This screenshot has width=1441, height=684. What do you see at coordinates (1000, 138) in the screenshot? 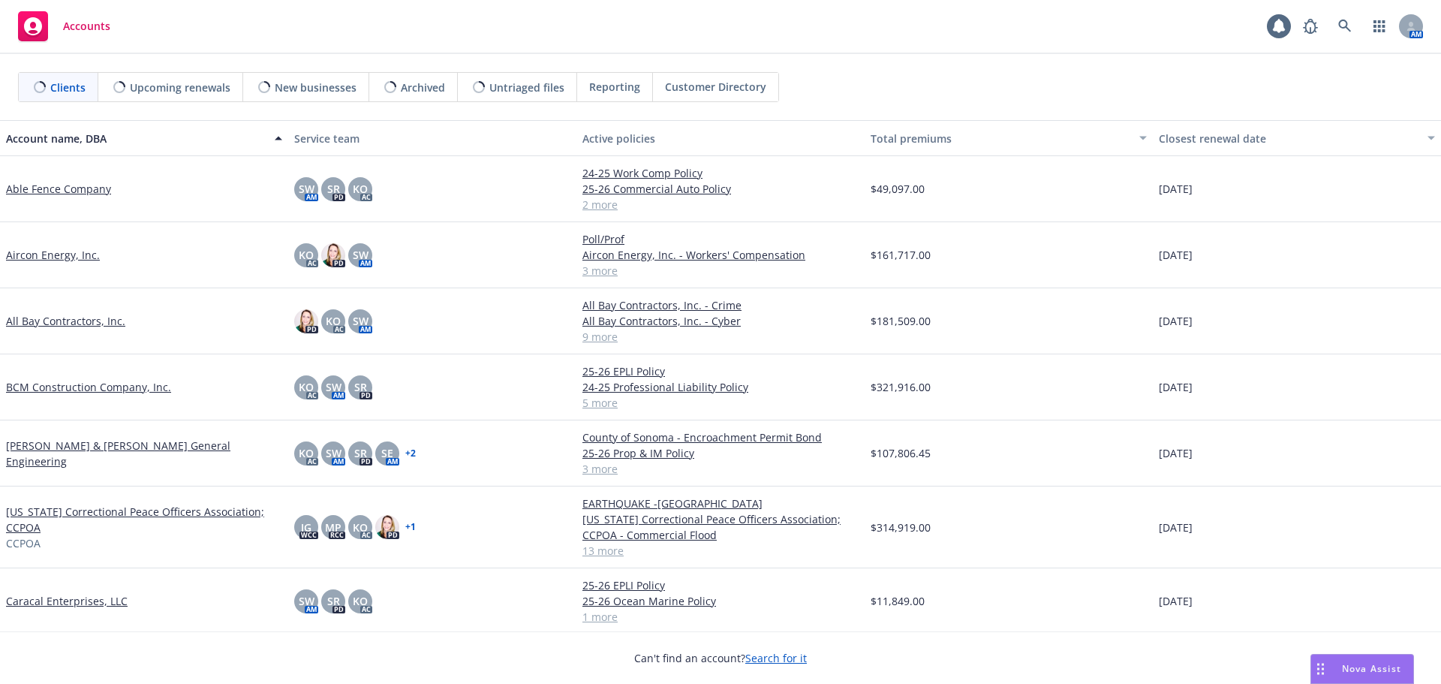
I see `div: Total premiums` at bounding box center [1000, 138].